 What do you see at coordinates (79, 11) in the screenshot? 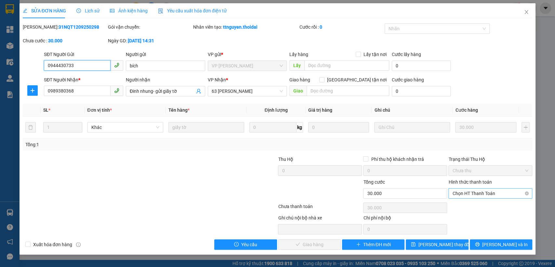
I see `span: clock-circle` at bounding box center [79, 11].